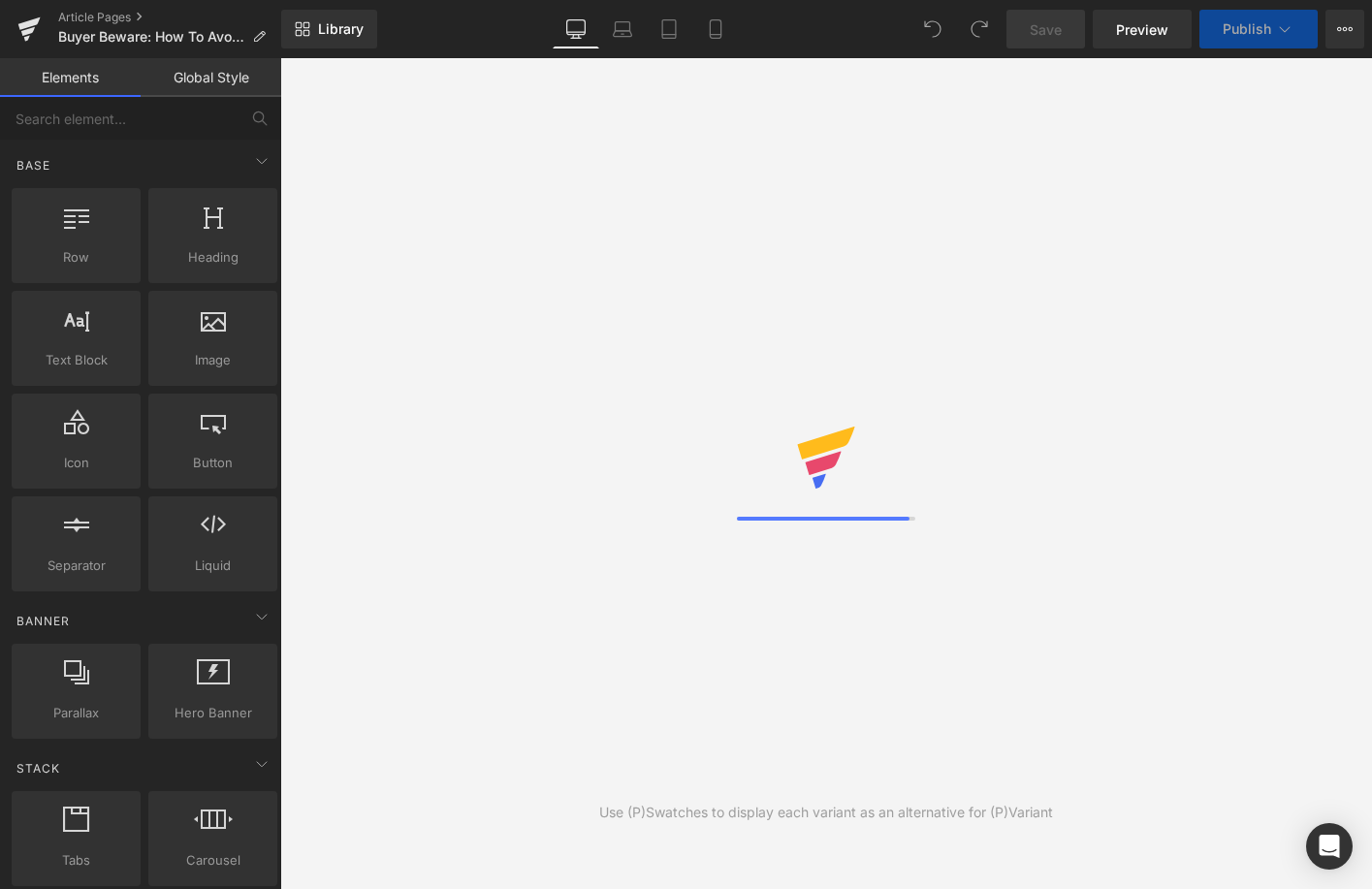 The image size is (1372, 889). I want to click on a: Desktop, so click(576, 29).